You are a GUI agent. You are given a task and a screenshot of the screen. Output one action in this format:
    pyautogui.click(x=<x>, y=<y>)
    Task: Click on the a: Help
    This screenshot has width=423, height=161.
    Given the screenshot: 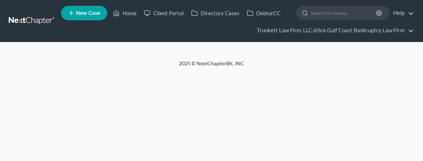 What is the action you would take?
    pyautogui.click(x=402, y=13)
    